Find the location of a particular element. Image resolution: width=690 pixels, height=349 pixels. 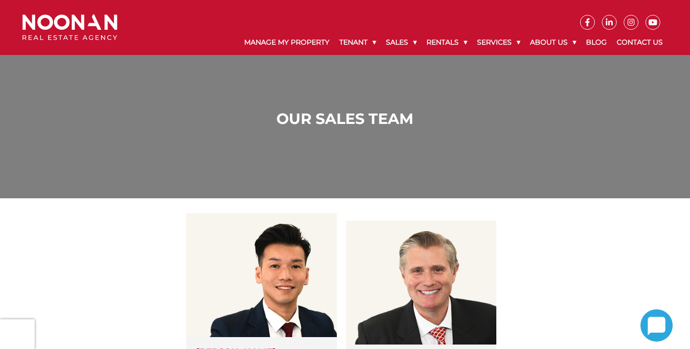

a: Tenant is located at coordinates (358, 42).